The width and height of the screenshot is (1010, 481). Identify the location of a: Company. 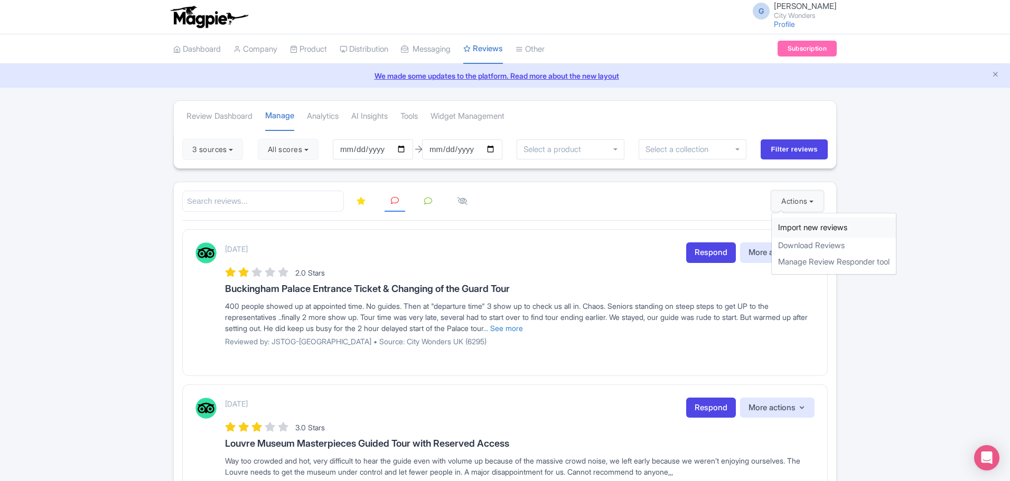
(255, 49).